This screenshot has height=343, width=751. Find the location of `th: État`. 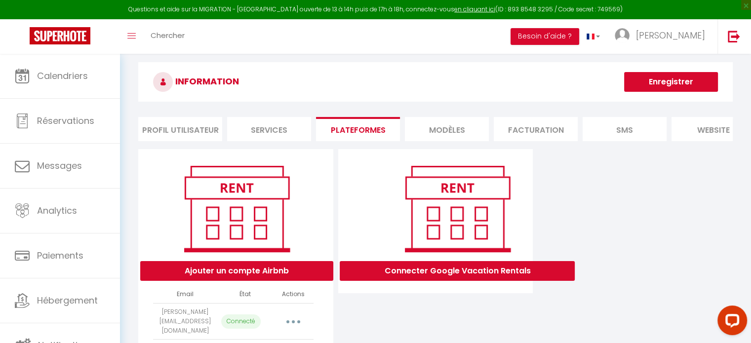

th: État is located at coordinates (245, 294).